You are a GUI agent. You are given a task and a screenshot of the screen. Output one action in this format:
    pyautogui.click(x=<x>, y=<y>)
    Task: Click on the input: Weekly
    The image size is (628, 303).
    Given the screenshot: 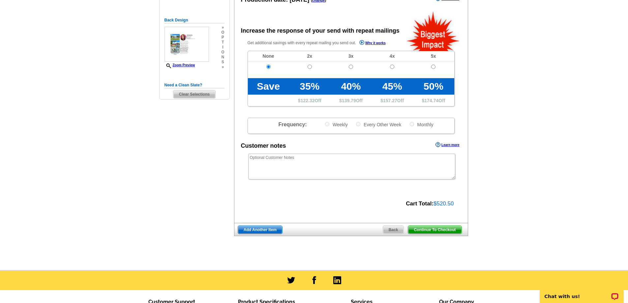 What is the action you would take?
    pyautogui.click(x=327, y=124)
    